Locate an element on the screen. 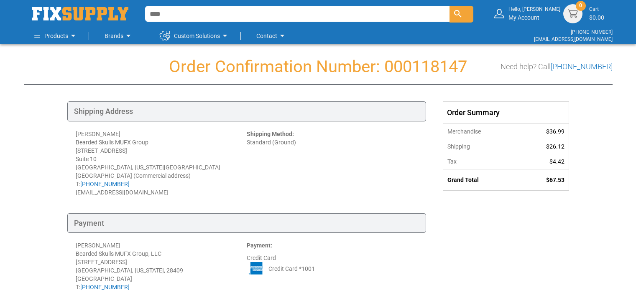 The image size is (636, 290). div: My Account is located at coordinates (534, 13).